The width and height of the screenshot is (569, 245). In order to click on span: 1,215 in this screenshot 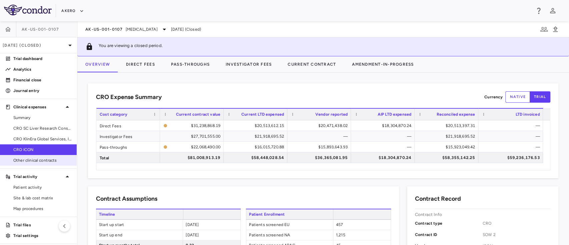, I will do `click(341, 235)`.